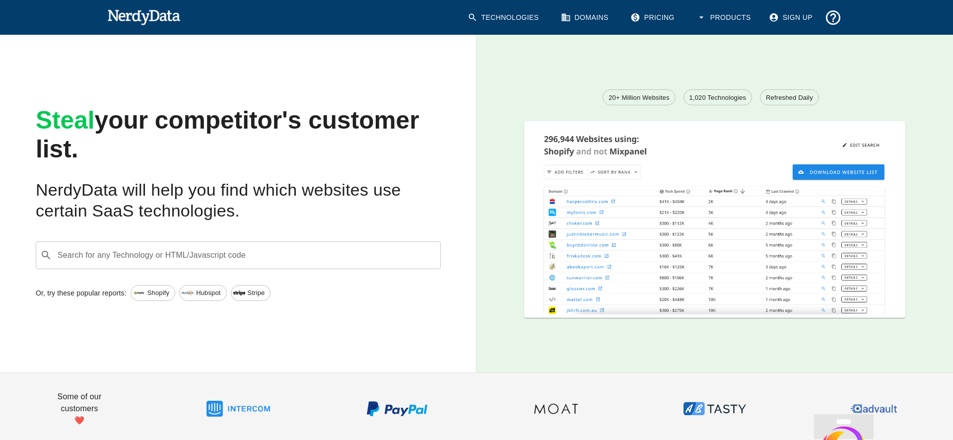 This screenshot has width=953, height=440. Describe the element at coordinates (725, 17) in the screenshot. I see `button: Products` at that location.